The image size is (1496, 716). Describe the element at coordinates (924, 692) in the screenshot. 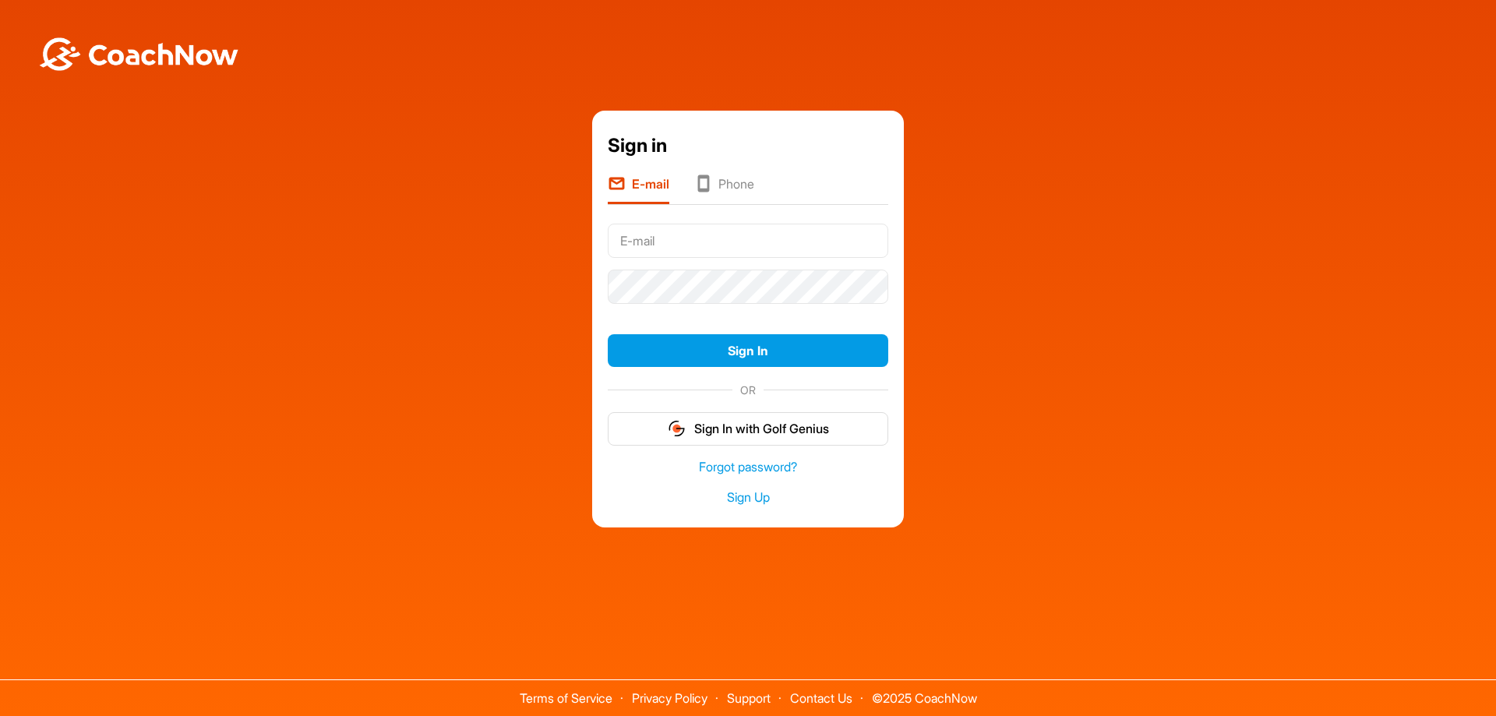

I see `span: © 2025 CoachNow` at that location.